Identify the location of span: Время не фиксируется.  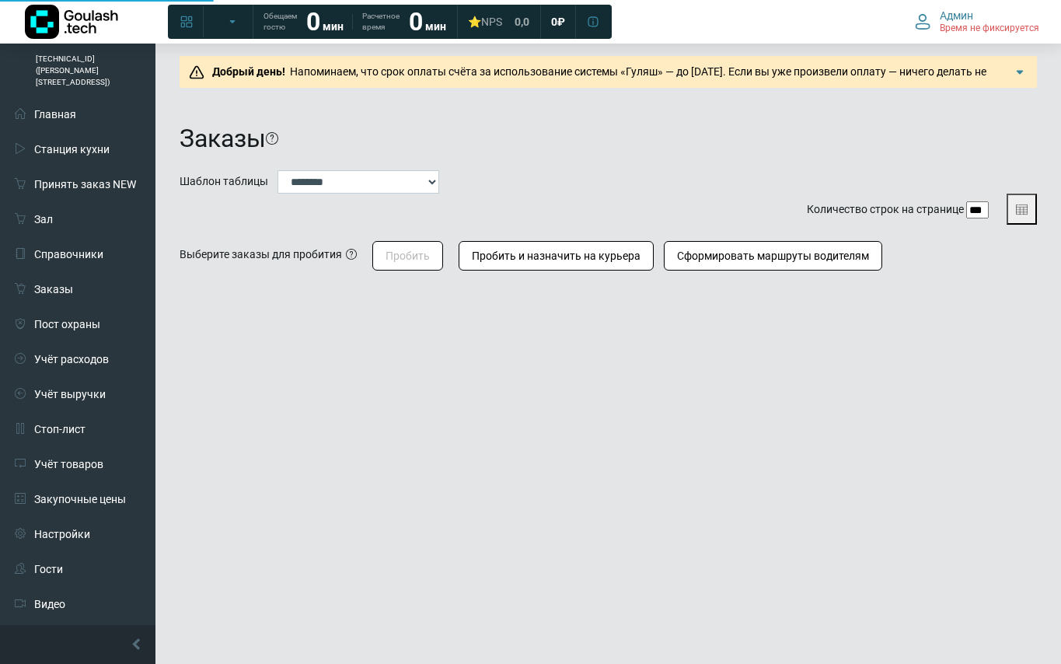
(989, 29).